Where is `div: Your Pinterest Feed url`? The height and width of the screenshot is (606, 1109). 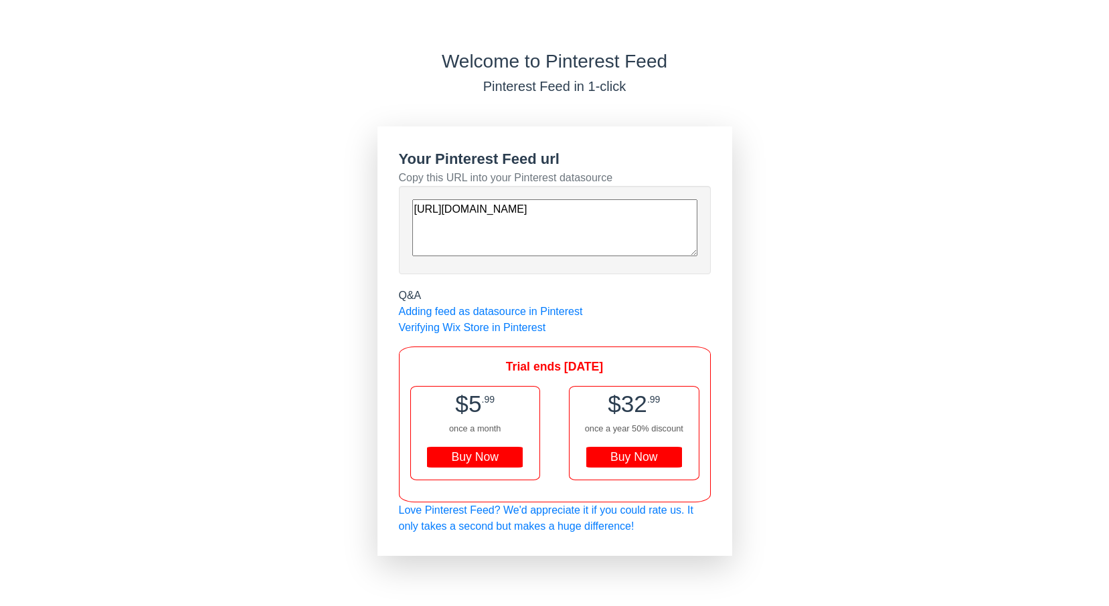 div: Your Pinterest Feed url is located at coordinates (555, 159).